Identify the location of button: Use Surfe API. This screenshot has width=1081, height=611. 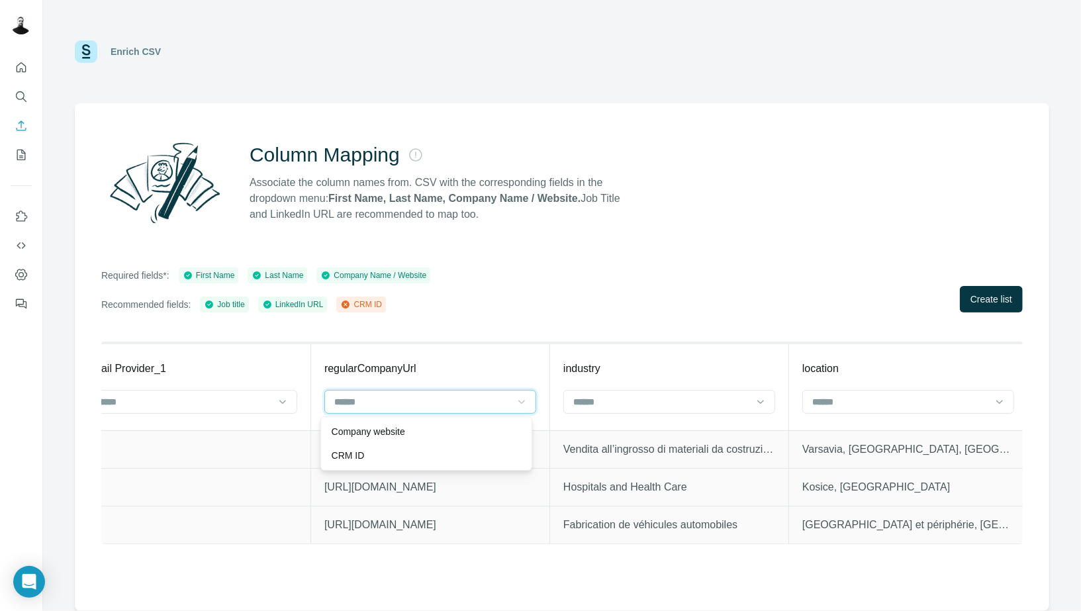
(21, 246).